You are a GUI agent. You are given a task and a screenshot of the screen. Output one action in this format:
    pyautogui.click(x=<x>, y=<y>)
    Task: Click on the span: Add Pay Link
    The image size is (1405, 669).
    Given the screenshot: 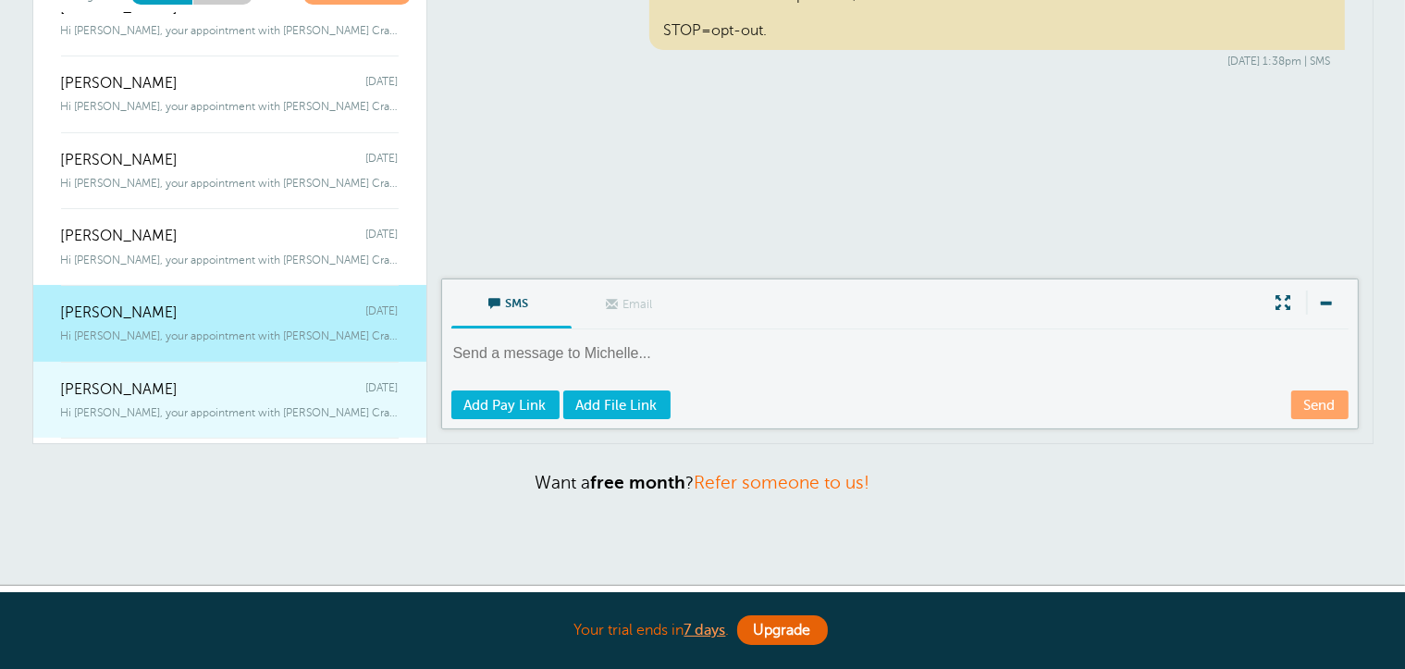 What is the action you would take?
    pyautogui.click(x=505, y=405)
    